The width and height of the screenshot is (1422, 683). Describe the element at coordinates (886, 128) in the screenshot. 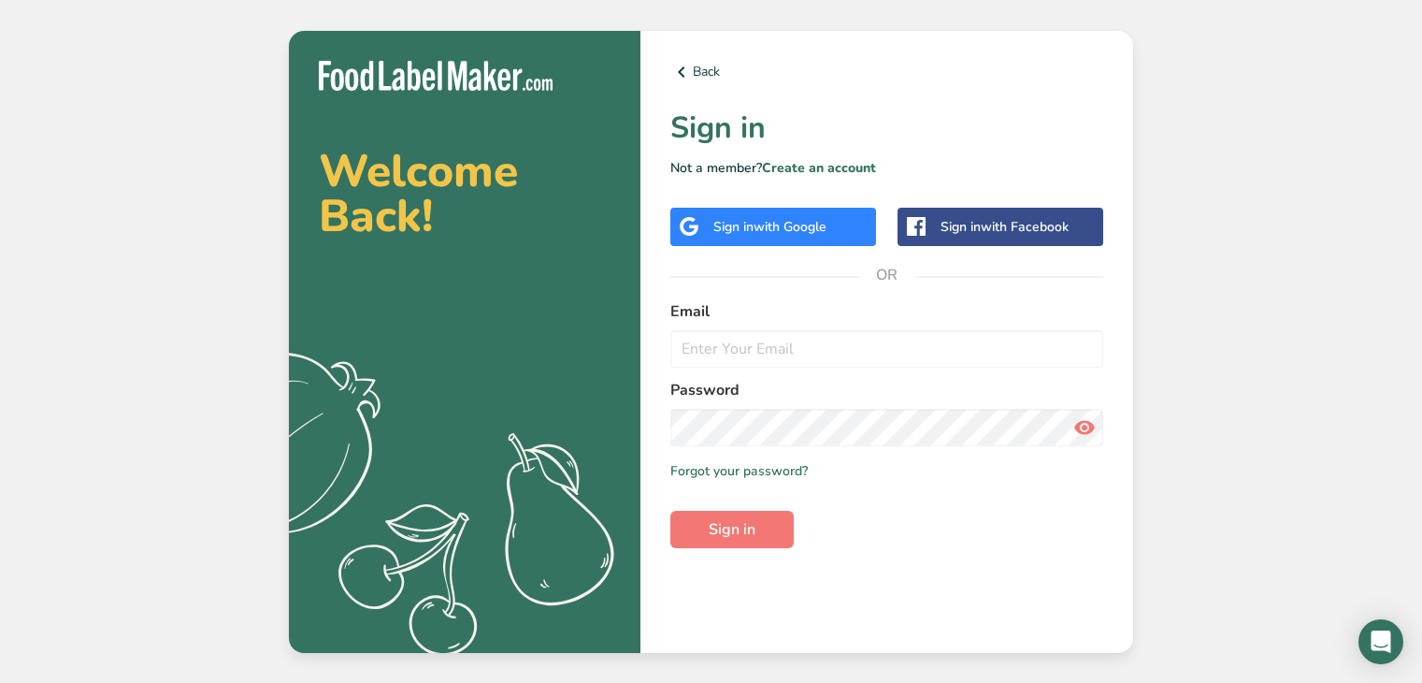

I see `h1: Sign in` at that location.